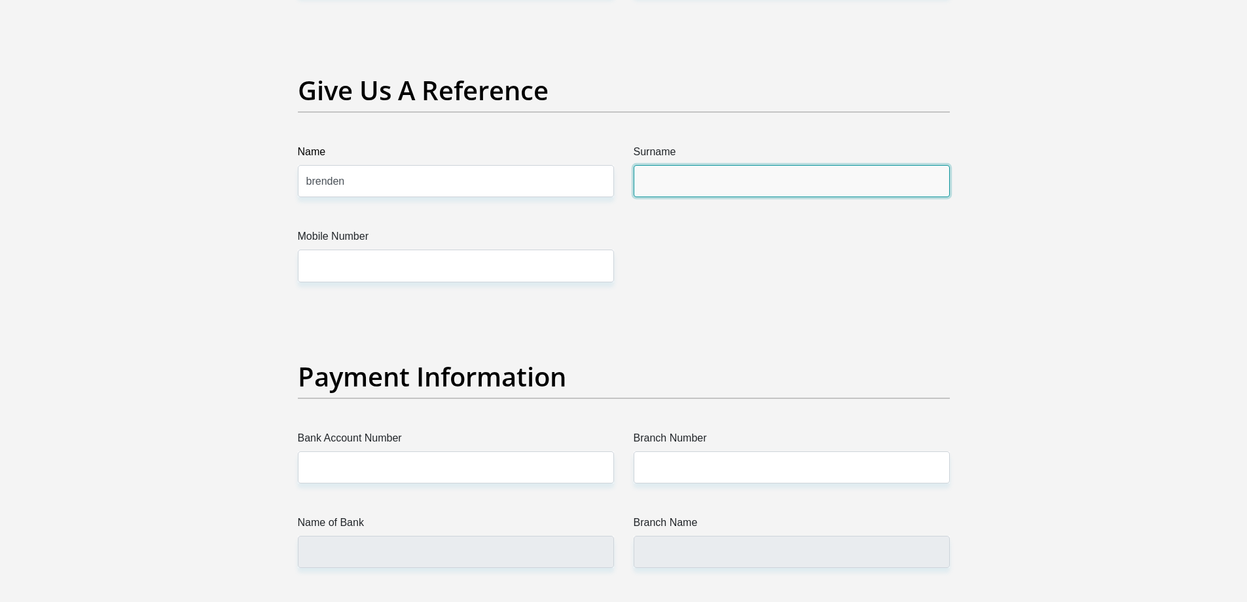 Image resolution: width=1247 pixels, height=602 pixels. What do you see at coordinates (456, 441) in the screenshot?
I see `label: Bank Account Number` at bounding box center [456, 441].